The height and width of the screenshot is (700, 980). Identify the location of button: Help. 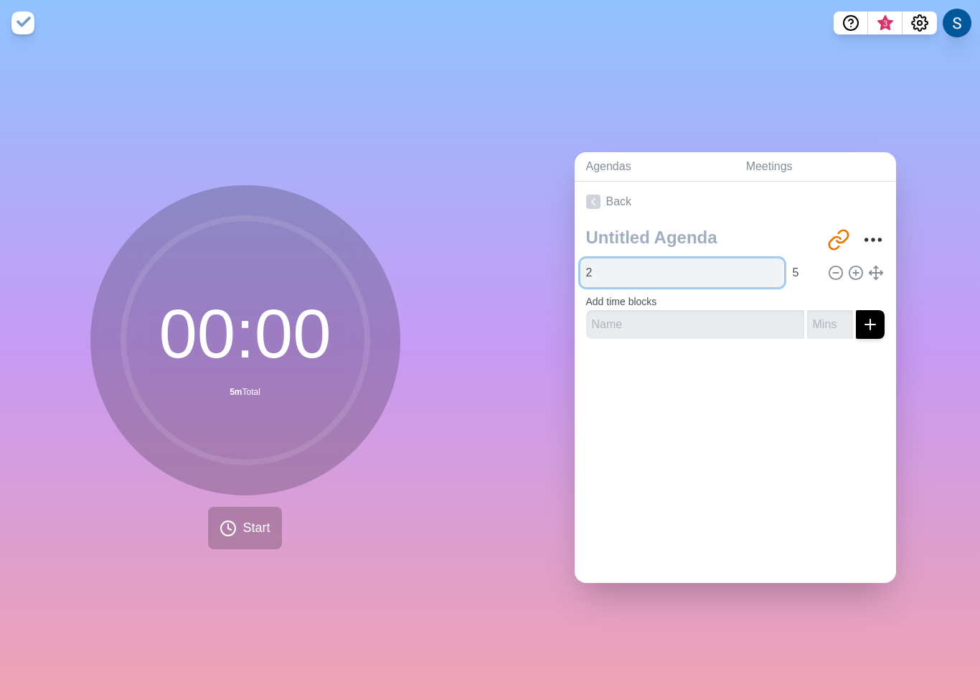
(851, 23).